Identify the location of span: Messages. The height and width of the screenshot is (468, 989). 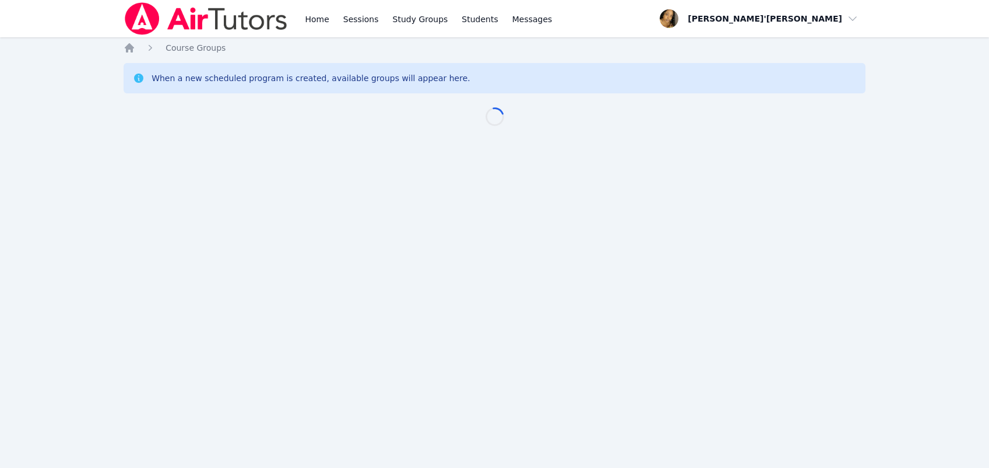
(532, 19).